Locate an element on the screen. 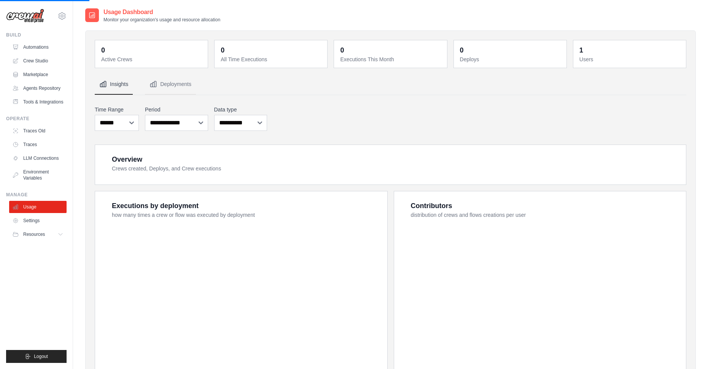  div: Manage is located at coordinates (36, 195).